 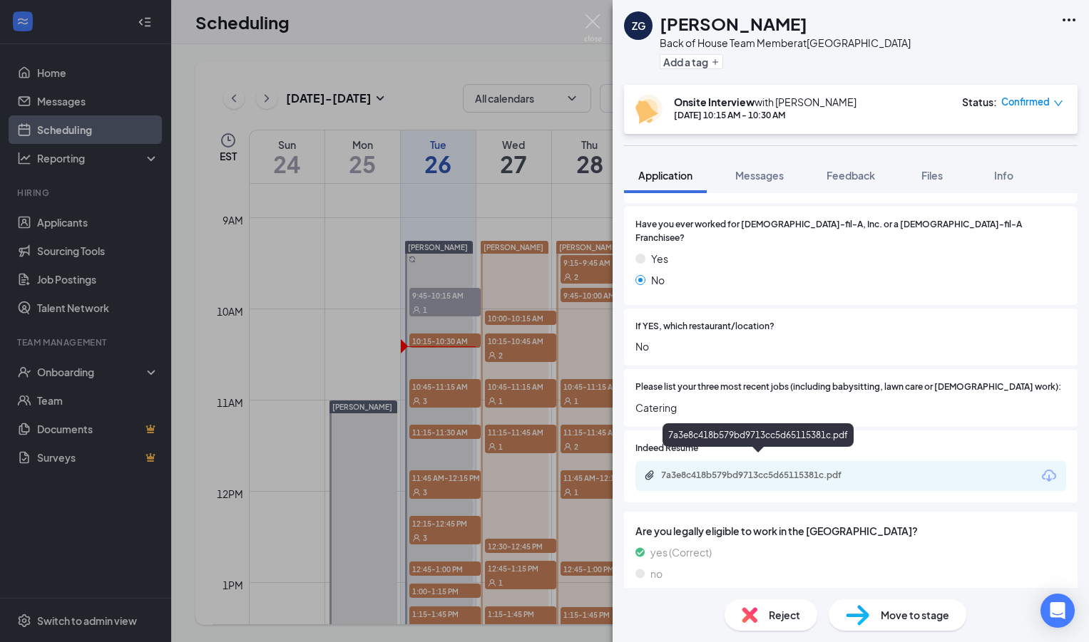 I want to click on span: Feedback, so click(x=851, y=175).